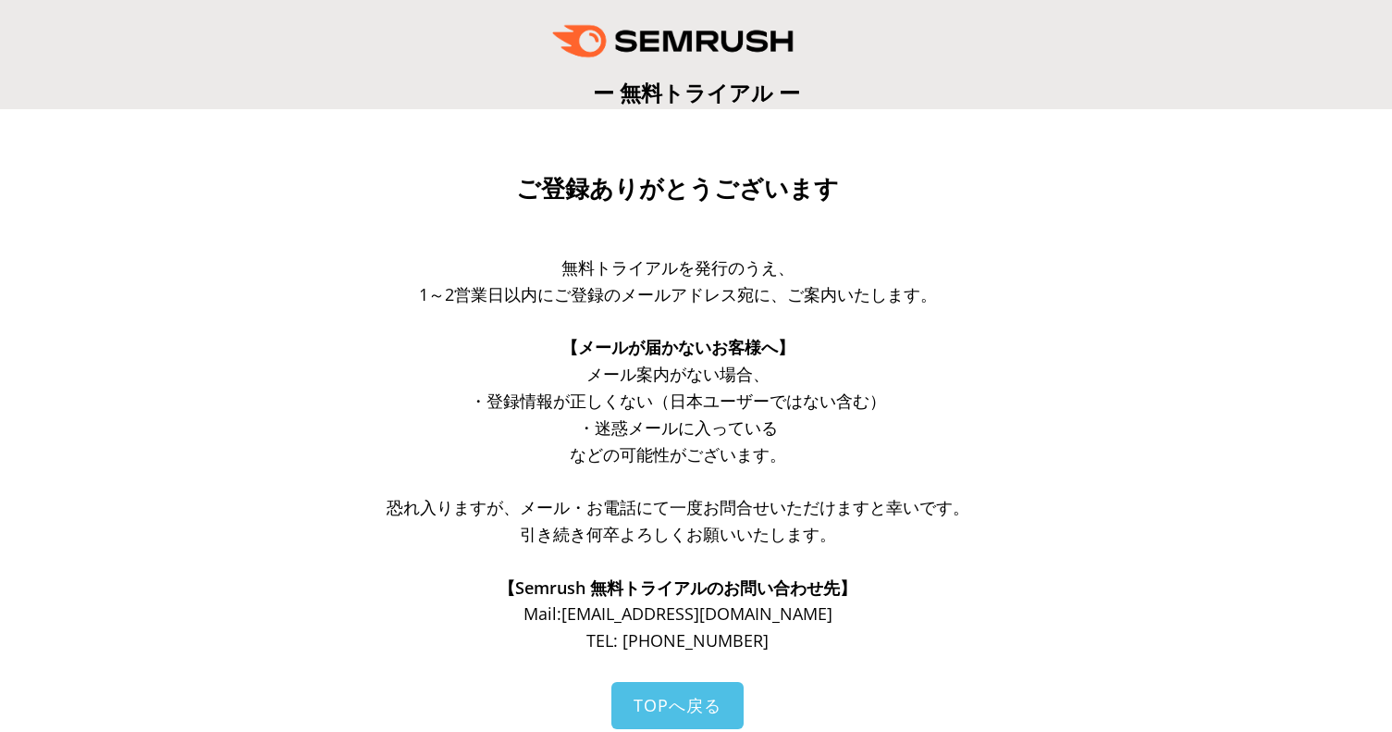 The image size is (1392, 732). I want to click on span: などの可能性がございます。, so click(678, 454).